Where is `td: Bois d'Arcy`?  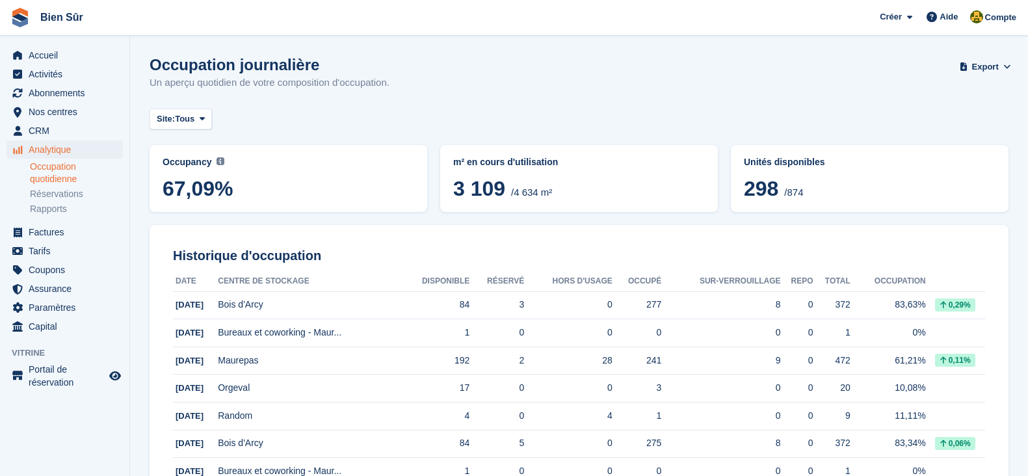 td: Bois d'Arcy is located at coordinates (308, 444).